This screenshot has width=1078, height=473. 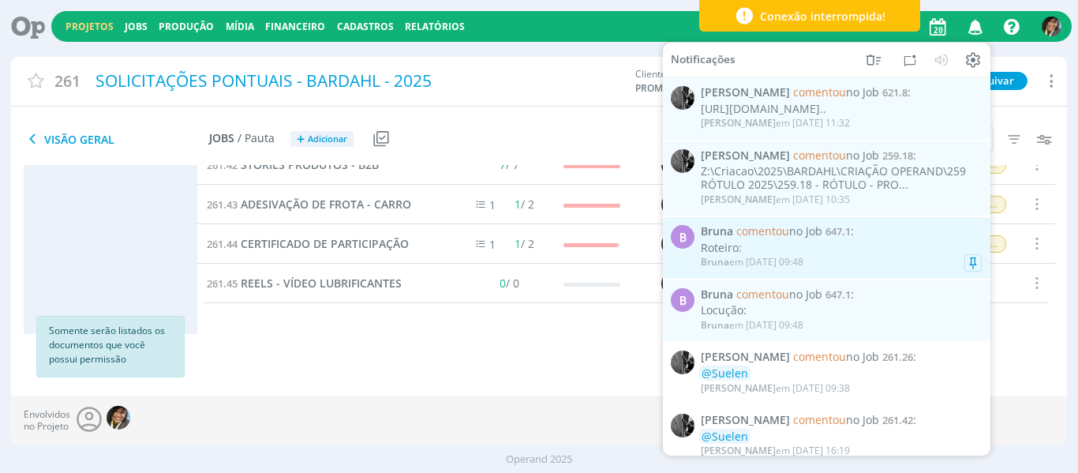 What do you see at coordinates (326, 204) in the screenshot?
I see `span: ADESIVAÇÃO DE FROTA - CARRO` at bounding box center [326, 204].